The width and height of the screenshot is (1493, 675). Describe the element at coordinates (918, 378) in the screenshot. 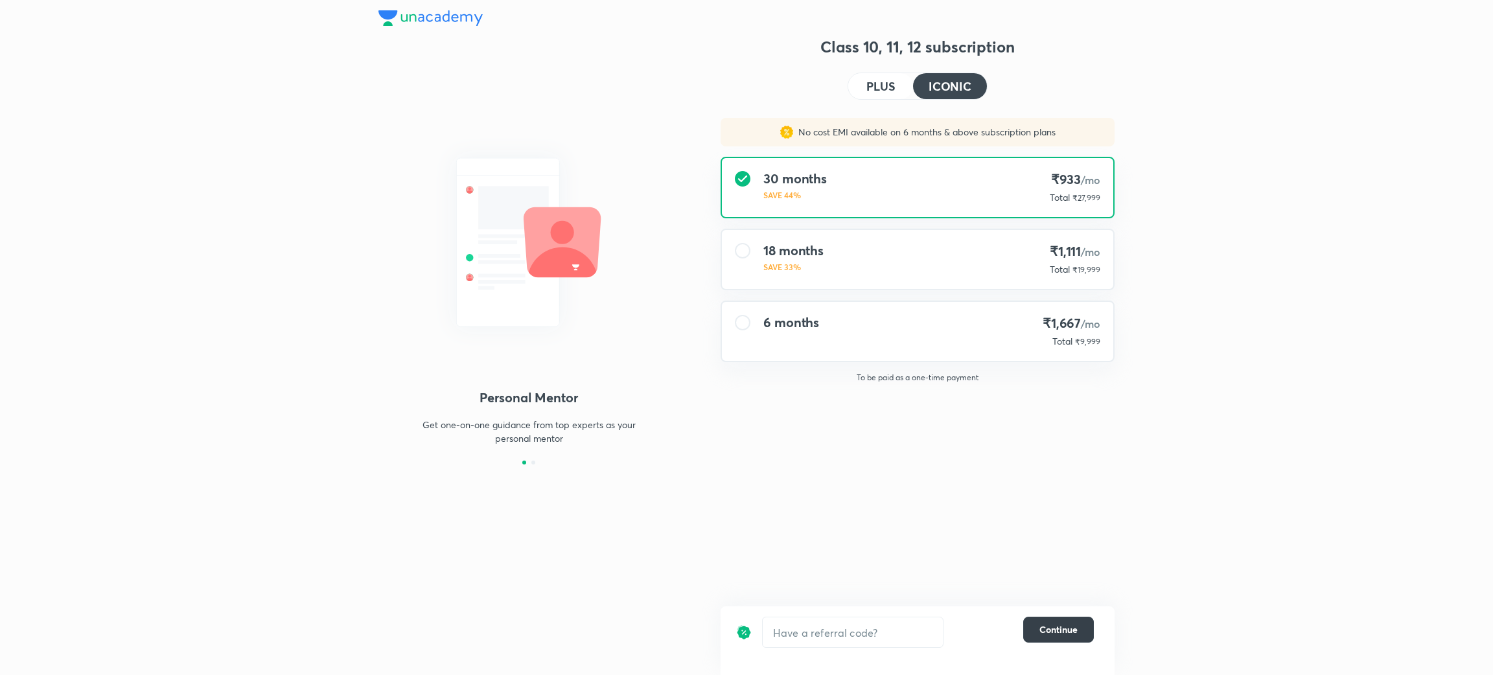

I see `p: To be paid as a one-time payment` at that location.